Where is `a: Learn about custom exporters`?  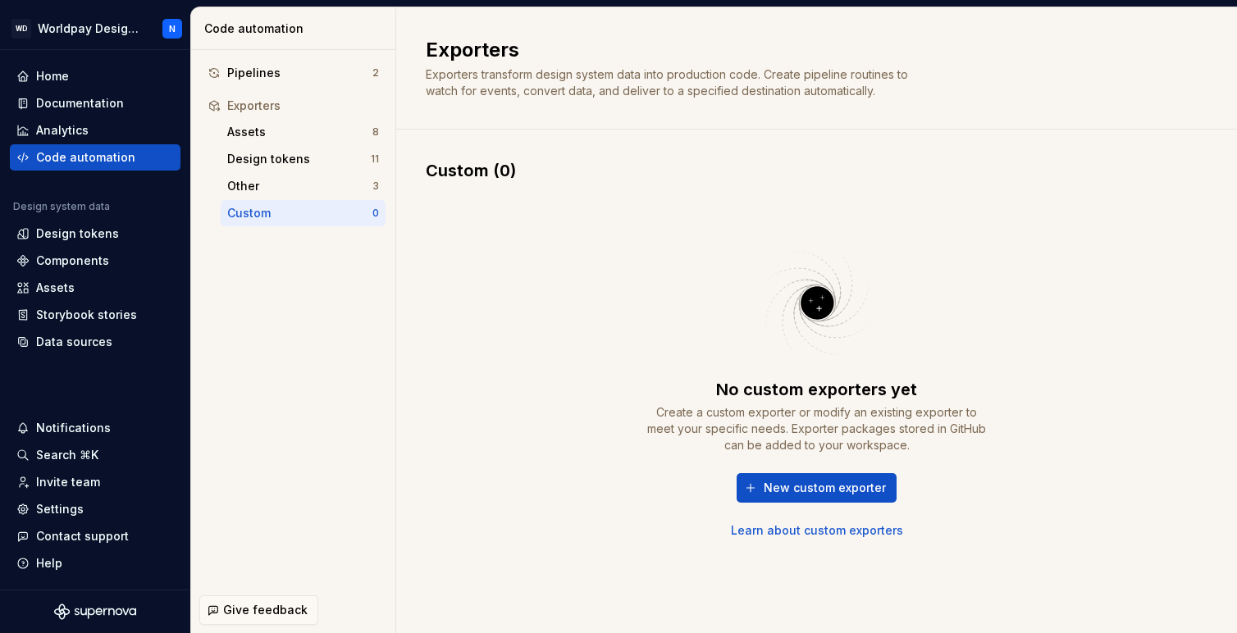
a: Learn about custom exporters is located at coordinates (817, 531).